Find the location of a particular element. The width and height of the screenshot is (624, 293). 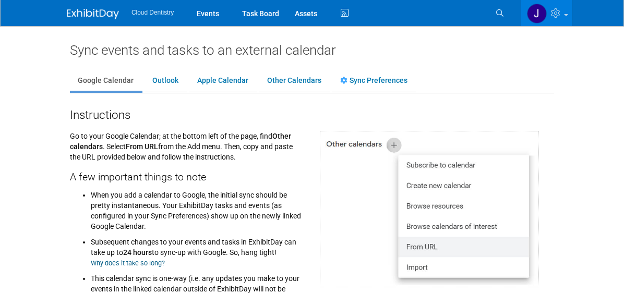

a: Google Calendar is located at coordinates (105, 81).